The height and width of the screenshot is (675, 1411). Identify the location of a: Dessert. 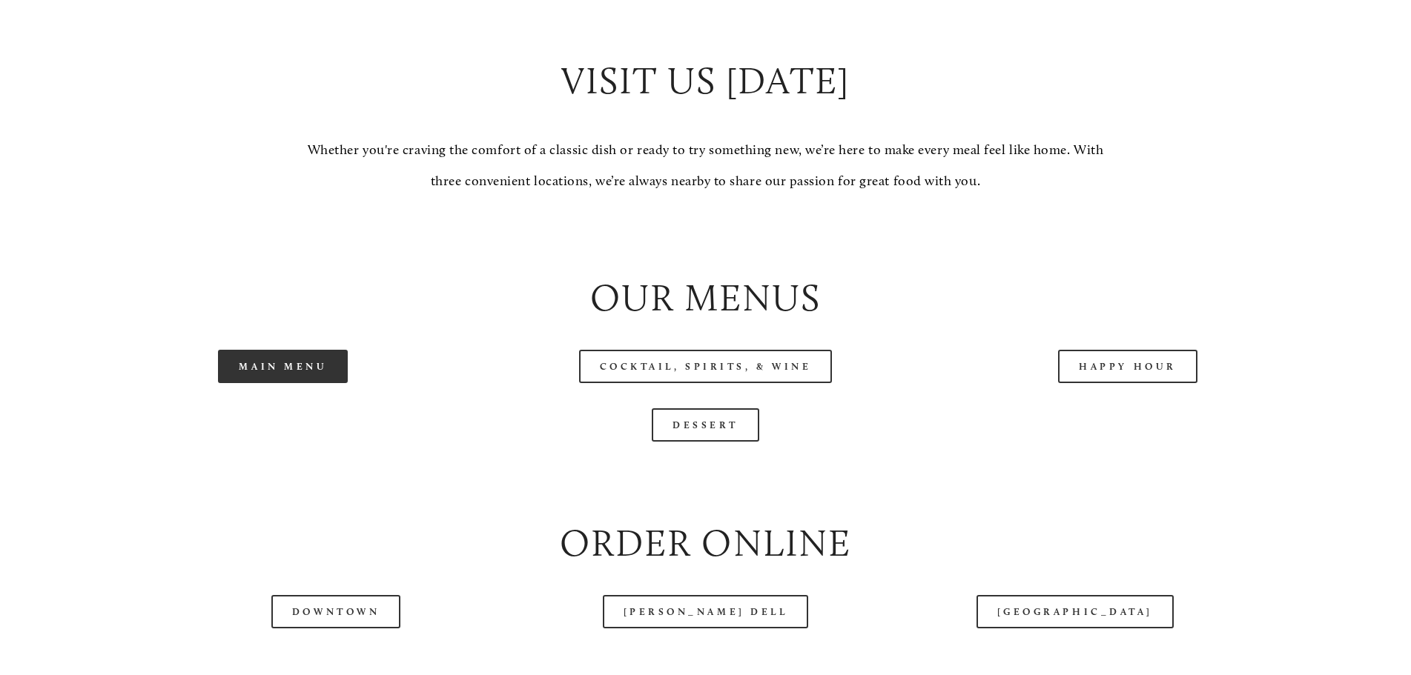
(705, 425).